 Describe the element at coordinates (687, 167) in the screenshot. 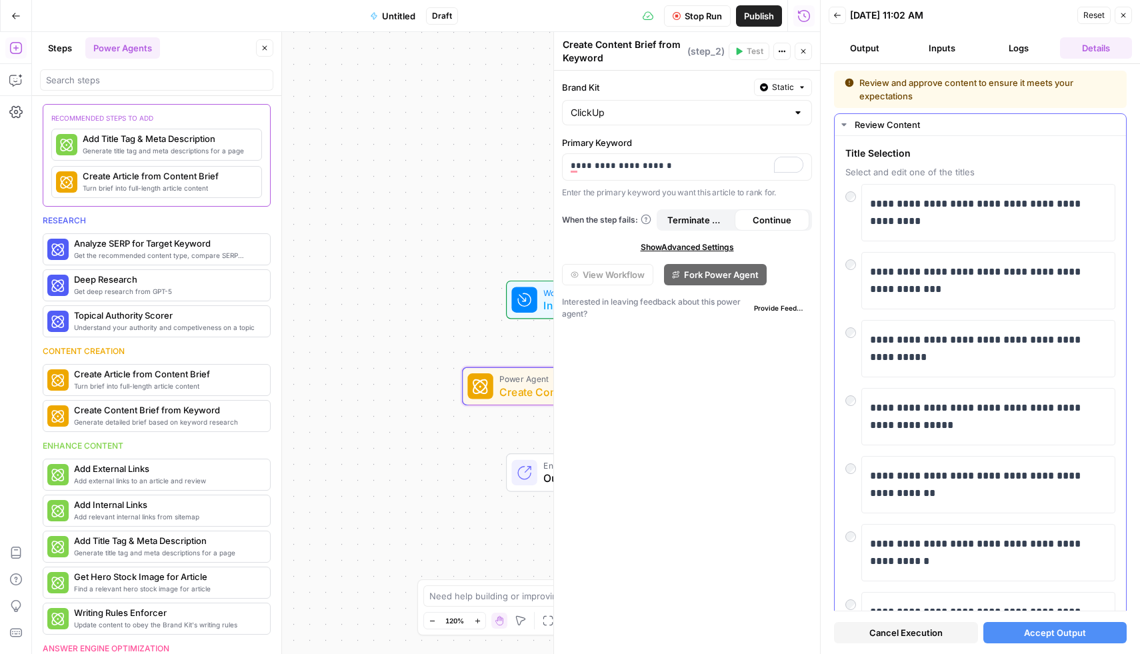

I see `div: To enrich screen reader interactions, please activate Accessibility in Grammarly extension settings` at that location.